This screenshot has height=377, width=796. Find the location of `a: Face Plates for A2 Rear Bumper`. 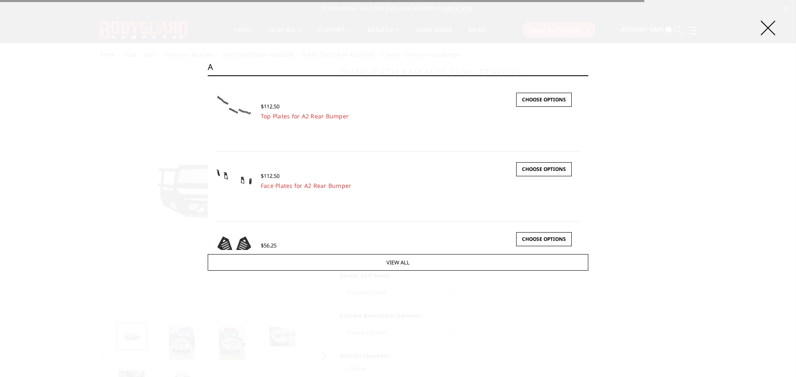

a: Face Plates for A2 Rear Bumper is located at coordinates (306, 186).